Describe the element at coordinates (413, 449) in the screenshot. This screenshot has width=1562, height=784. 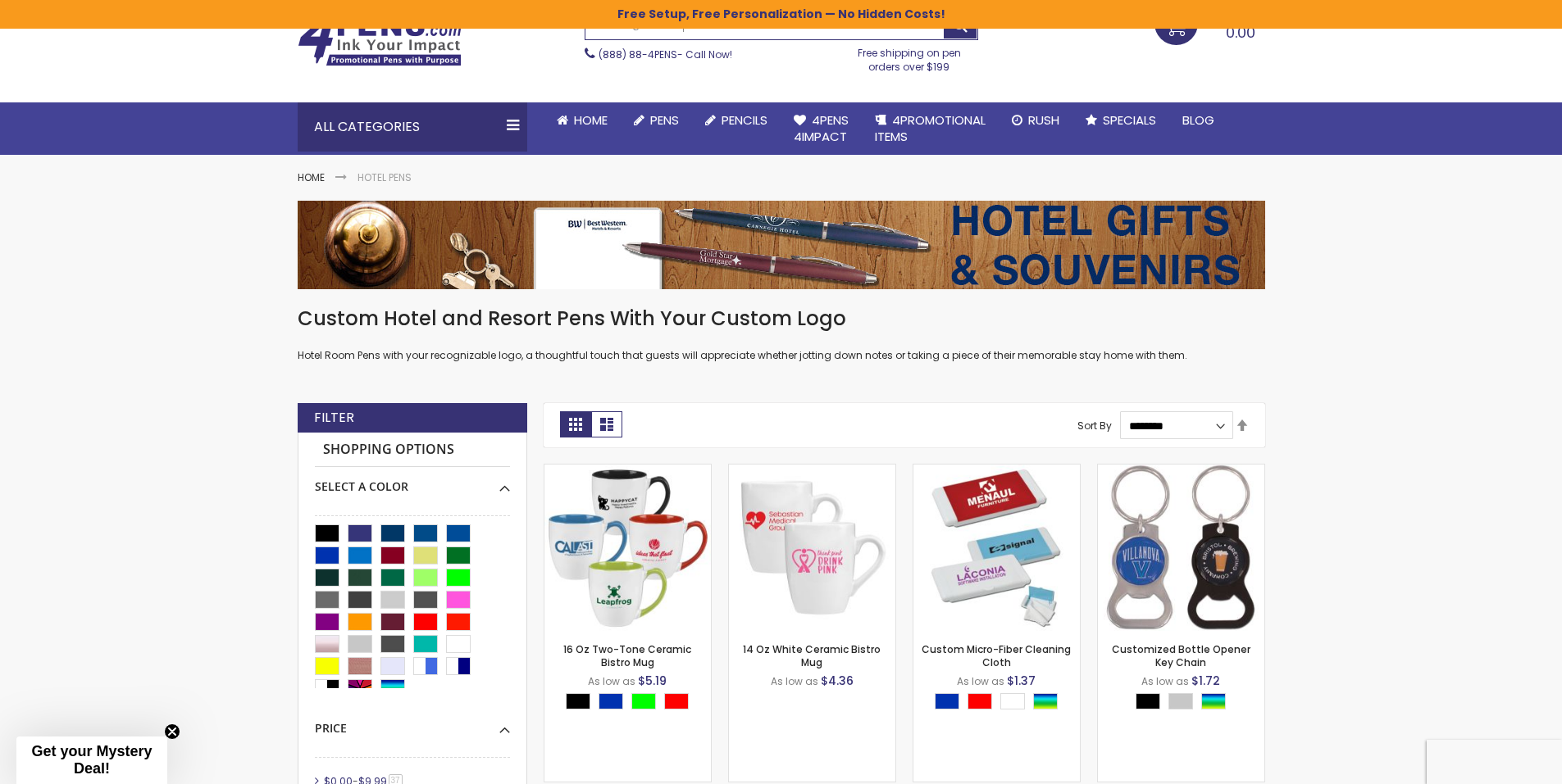
I see `strong: Shopping Options` at that location.